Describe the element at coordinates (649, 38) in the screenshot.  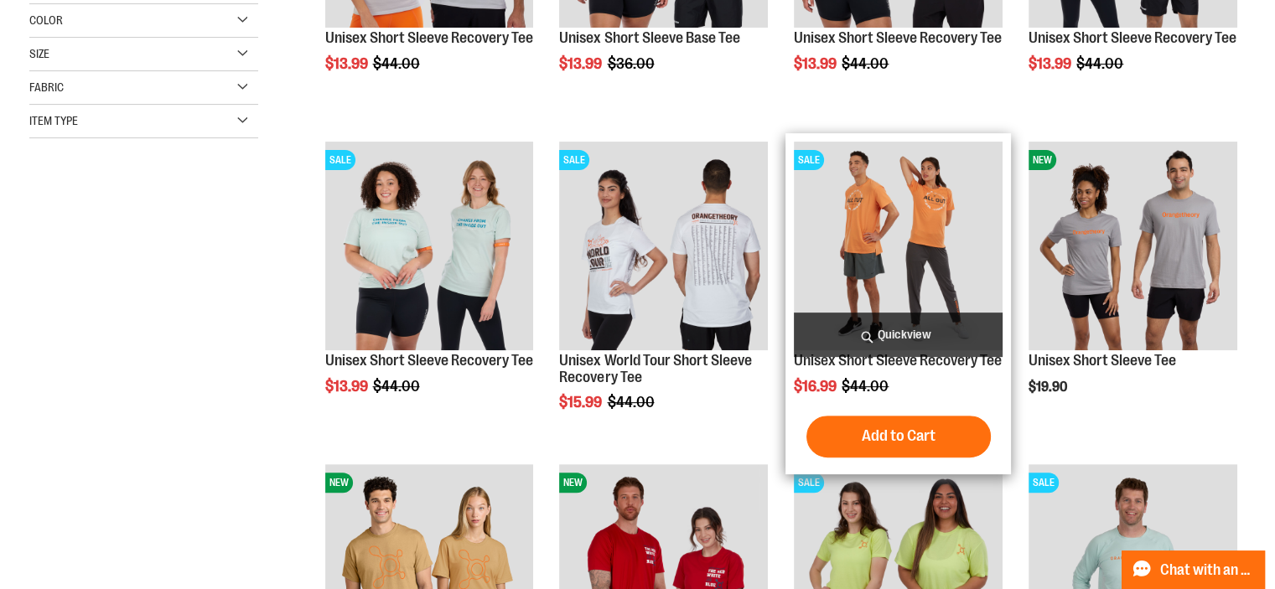
I see `a: Unisex Short Sleeve Base Tee` at that location.